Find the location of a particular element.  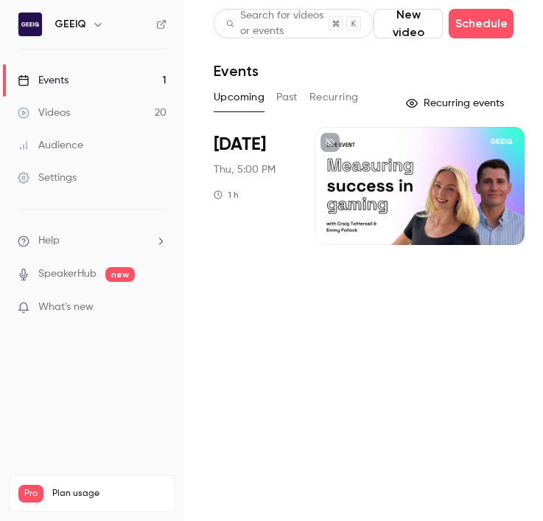

li: help-dropdown-opener is located at coordinates (92, 240).